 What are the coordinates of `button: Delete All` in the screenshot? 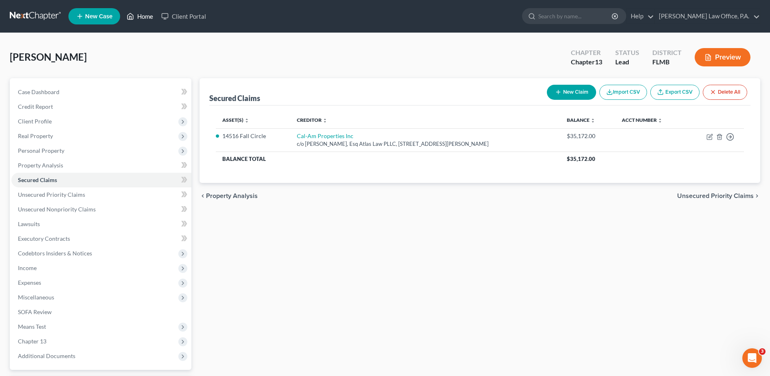 It's located at (725, 92).